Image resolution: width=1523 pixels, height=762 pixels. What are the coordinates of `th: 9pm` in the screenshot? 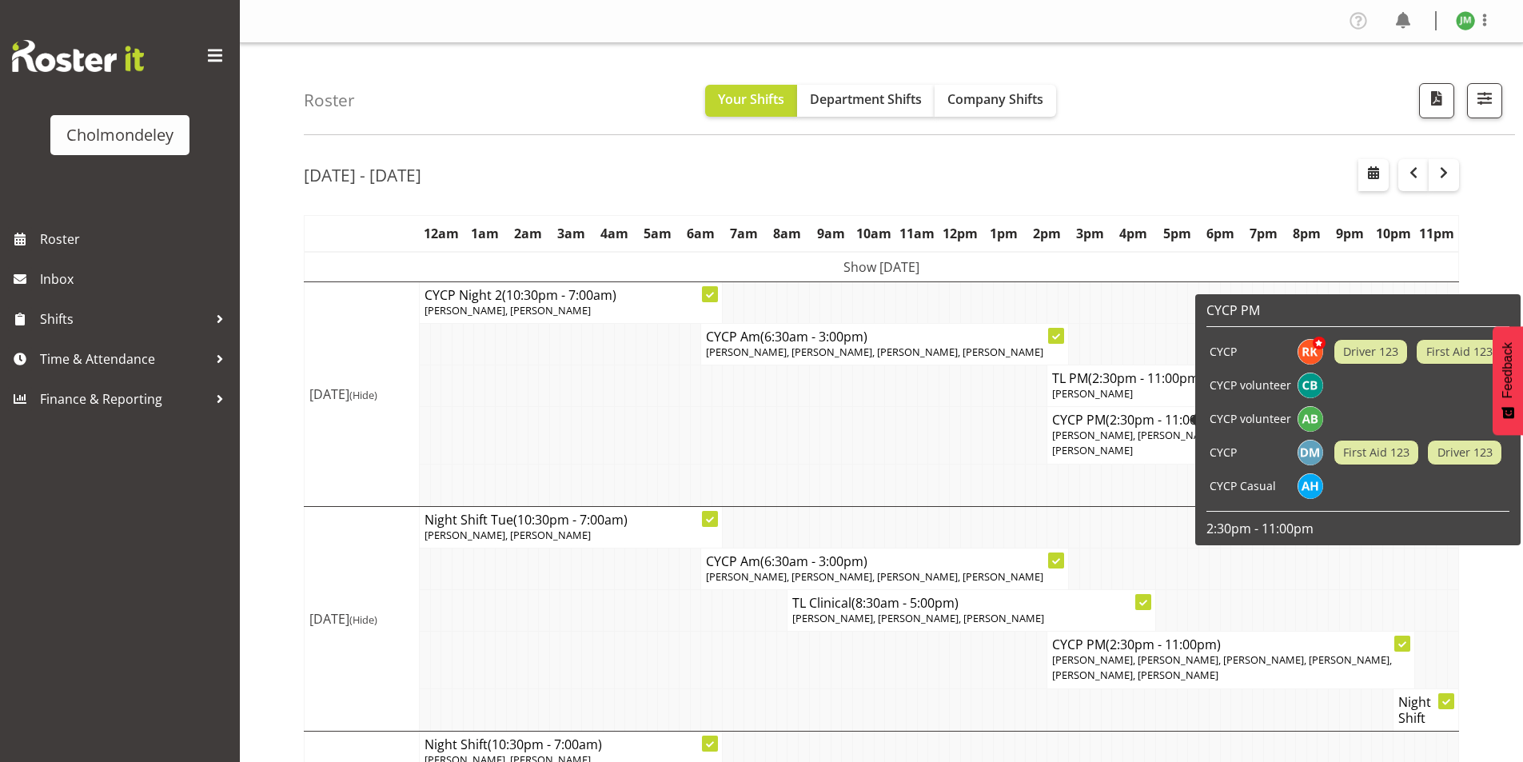 It's located at (1350, 233).